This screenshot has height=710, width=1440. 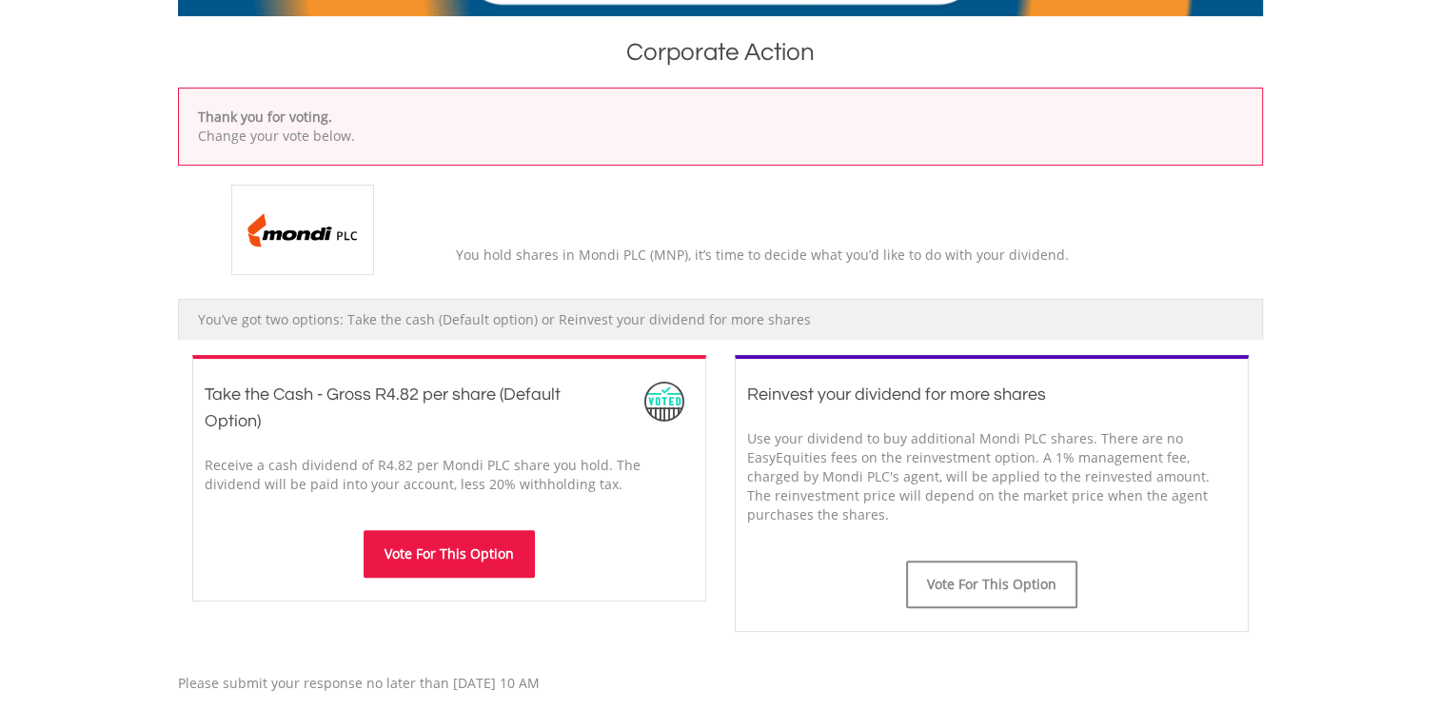 I want to click on span: You hold shares in Mondi PLC (MNP), it’s time to decide what you’d like to do with your dividend., so click(x=763, y=254).